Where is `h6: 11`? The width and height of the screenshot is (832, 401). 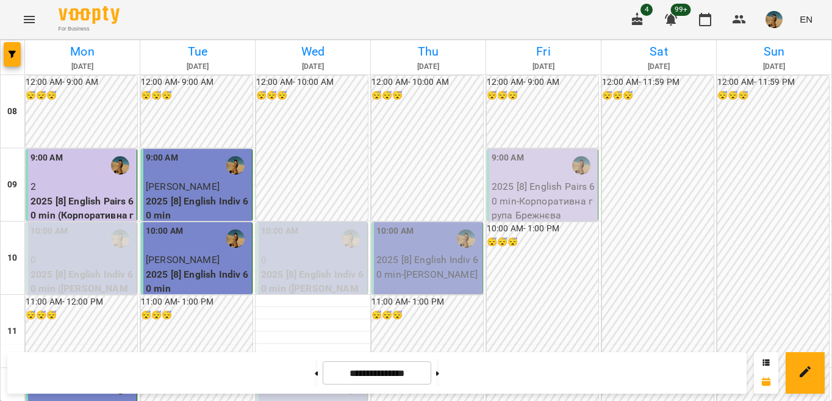
h6: 11 is located at coordinates (12, 331).